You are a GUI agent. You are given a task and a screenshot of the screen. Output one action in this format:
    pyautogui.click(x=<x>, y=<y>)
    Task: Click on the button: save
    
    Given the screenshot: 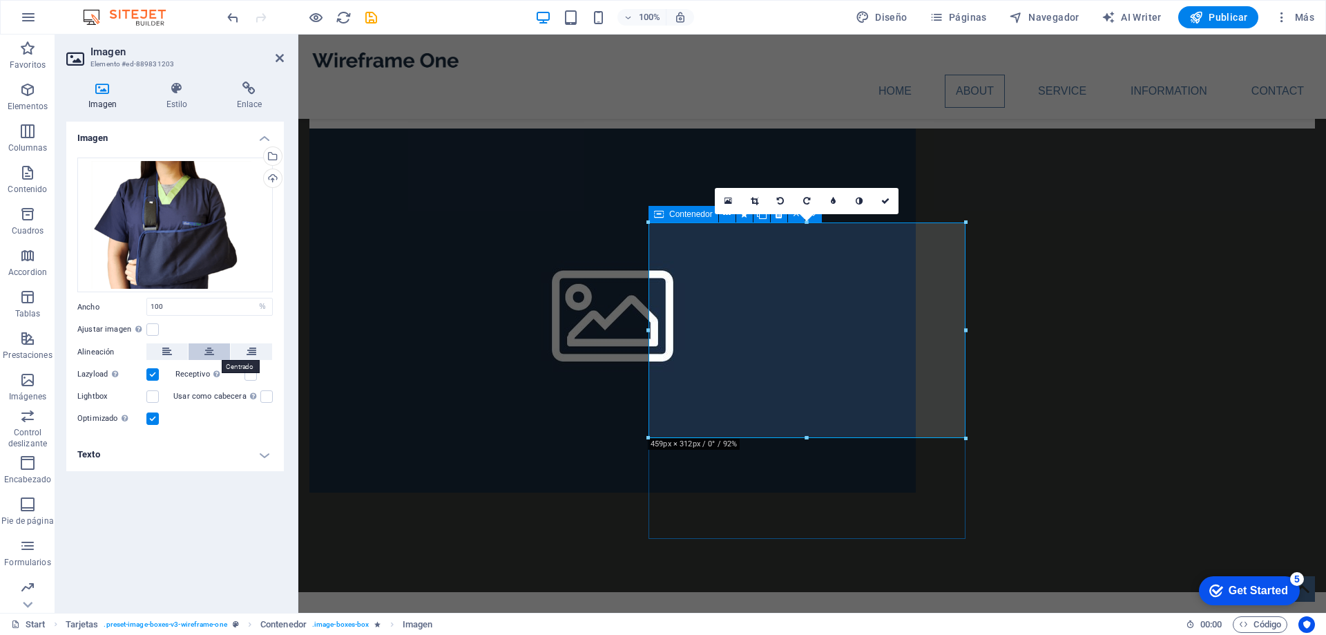 What is the action you would take?
    pyautogui.click(x=371, y=17)
    